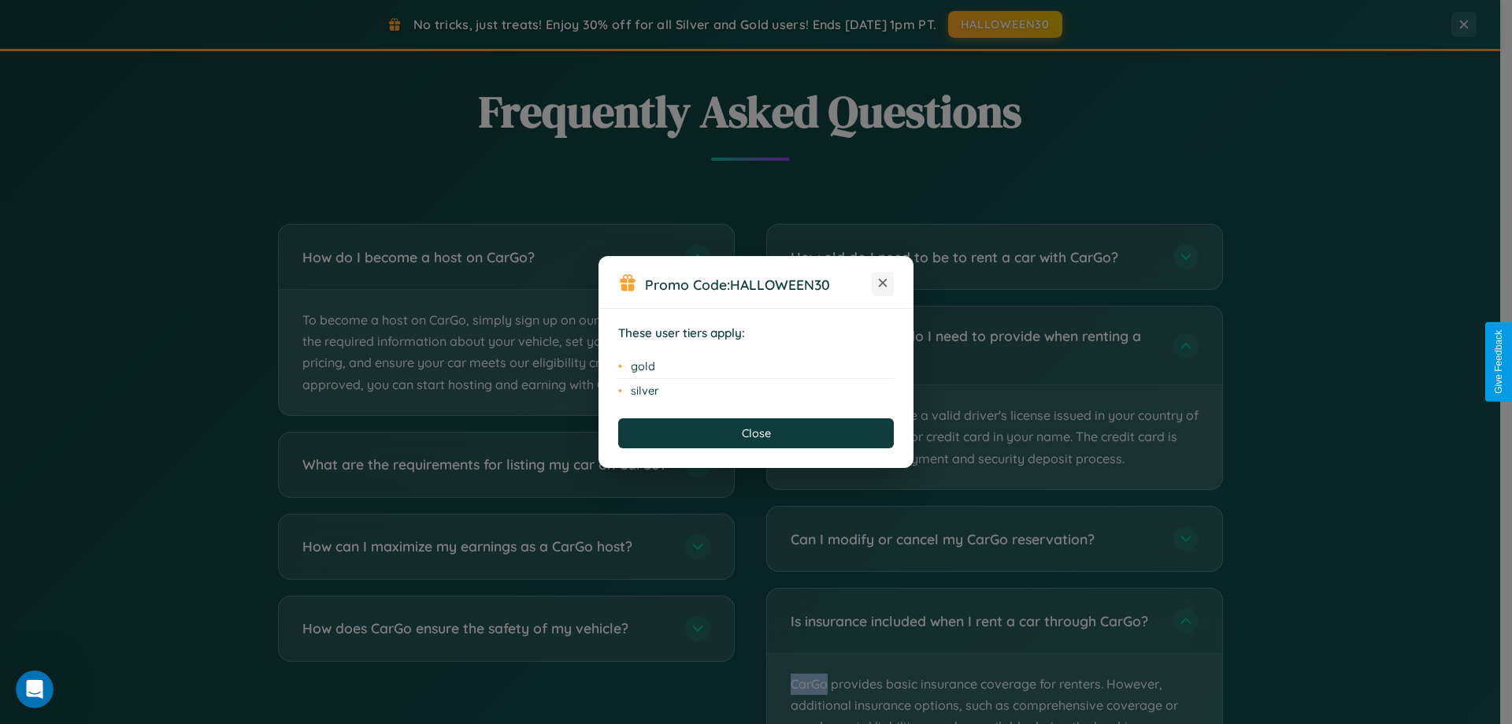 The height and width of the screenshot is (724, 1512). I want to click on div: Give Feedback, so click(1498, 361).